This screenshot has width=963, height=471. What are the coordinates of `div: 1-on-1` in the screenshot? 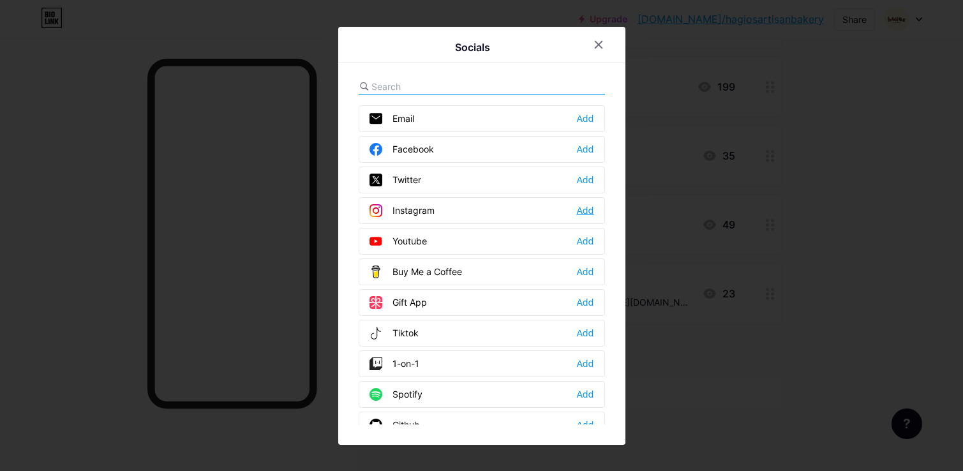 It's located at (394, 364).